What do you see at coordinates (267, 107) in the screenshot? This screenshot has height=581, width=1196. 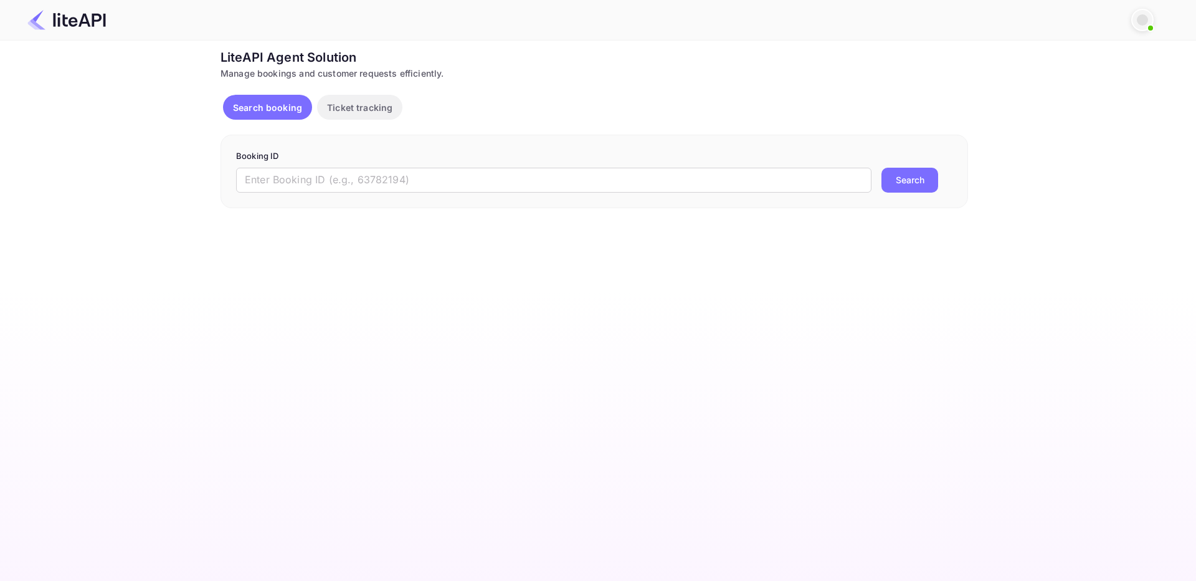 I see `p: Search booking` at bounding box center [267, 107].